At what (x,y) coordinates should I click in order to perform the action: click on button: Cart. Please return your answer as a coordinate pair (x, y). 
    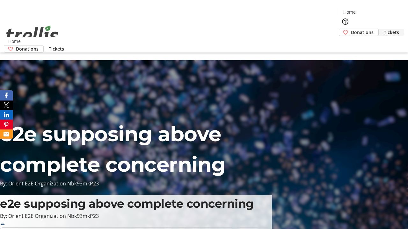
    Looking at the image, I should click on (345, 42).